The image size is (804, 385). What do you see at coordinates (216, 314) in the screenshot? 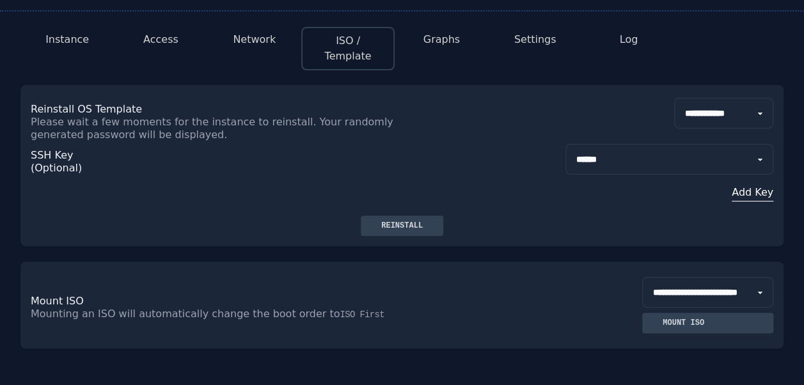
I see `p: Mounting an ISO will automatically change the boot order to` at bounding box center [216, 314].